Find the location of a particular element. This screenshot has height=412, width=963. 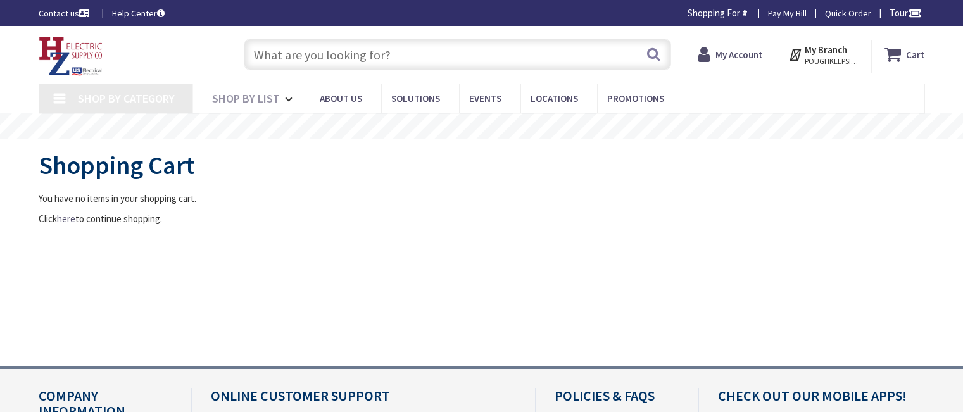

a: Cart is located at coordinates (905, 54).